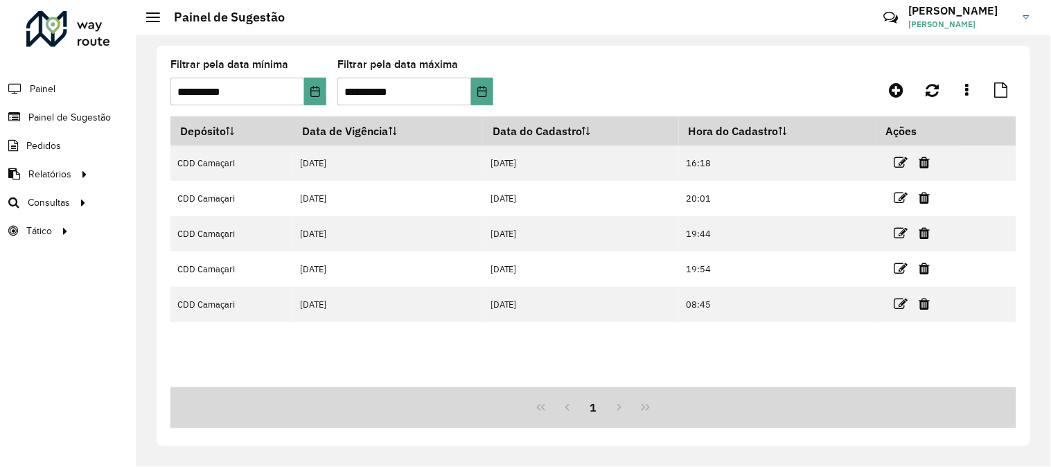 The height and width of the screenshot is (467, 1051). What do you see at coordinates (777, 198) in the screenshot?
I see `td: 20:01` at bounding box center [777, 198].